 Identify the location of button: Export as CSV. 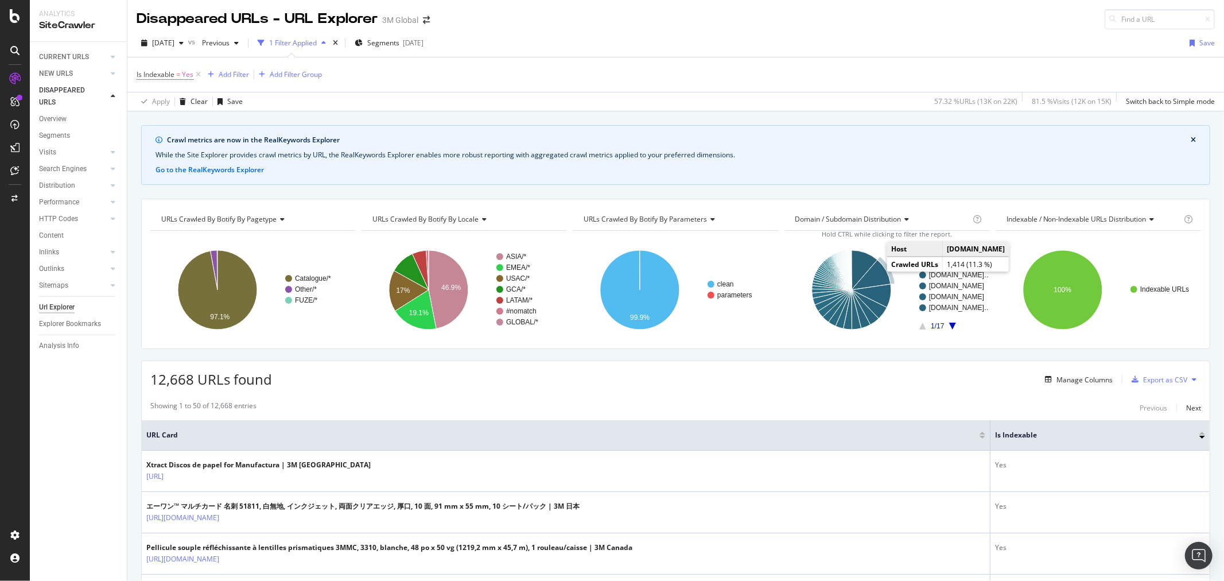
(1157, 379).